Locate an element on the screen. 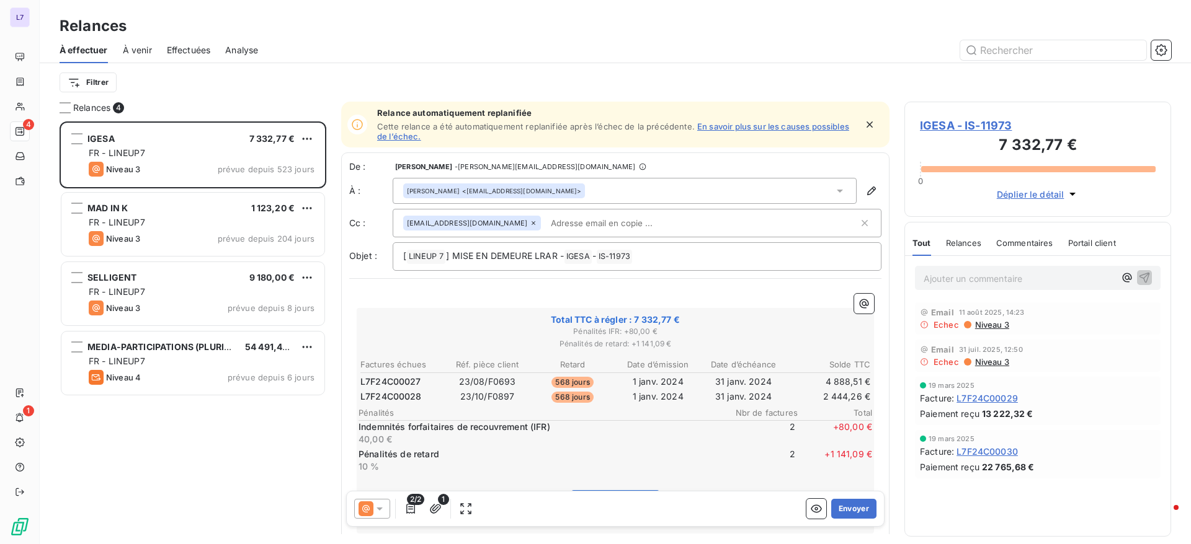 This screenshot has width=1191, height=544. span: Effectuées is located at coordinates (189, 50).